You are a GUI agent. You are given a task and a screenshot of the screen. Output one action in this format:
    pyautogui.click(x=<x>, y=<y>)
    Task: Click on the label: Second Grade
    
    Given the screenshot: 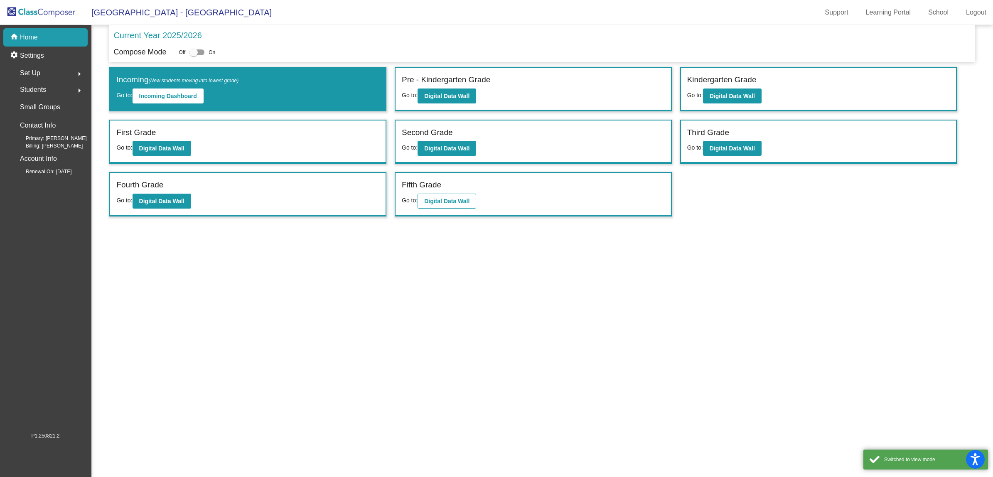 What is the action you would take?
    pyautogui.click(x=427, y=133)
    